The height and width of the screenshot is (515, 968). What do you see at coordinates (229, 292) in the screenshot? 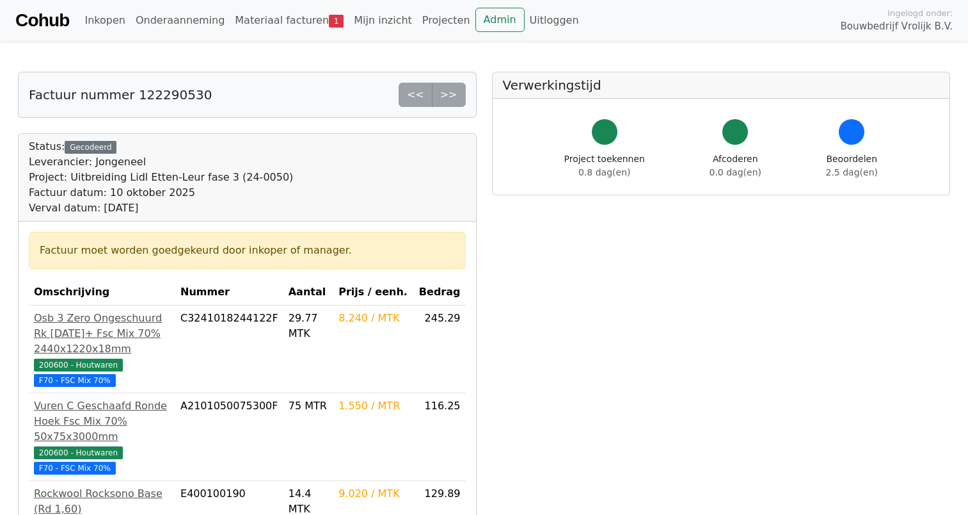
I see `th: Nummer` at bounding box center [229, 292].